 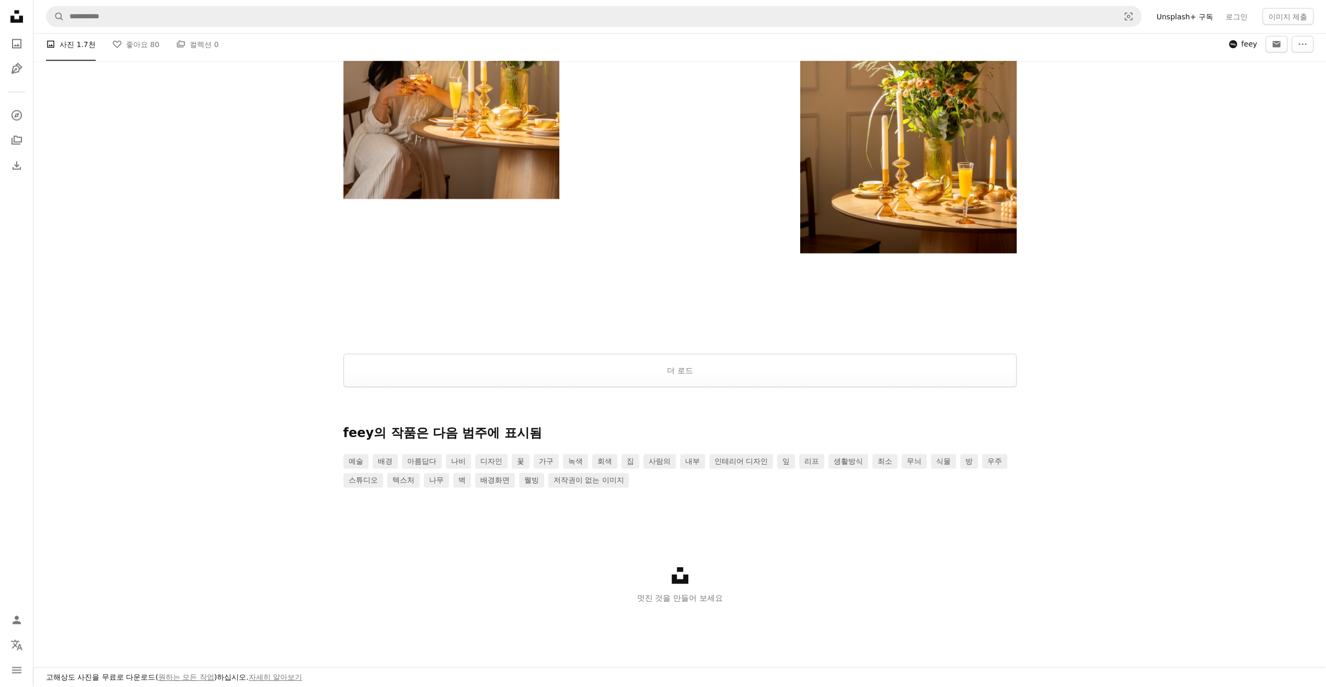 I want to click on a: 녹색, so click(x=576, y=462).